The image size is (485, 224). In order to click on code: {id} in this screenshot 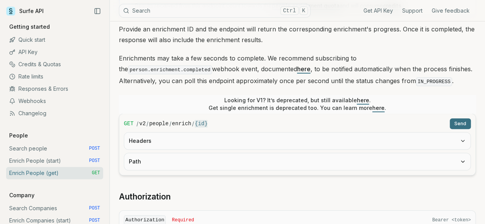, I will do `click(201, 124)`.